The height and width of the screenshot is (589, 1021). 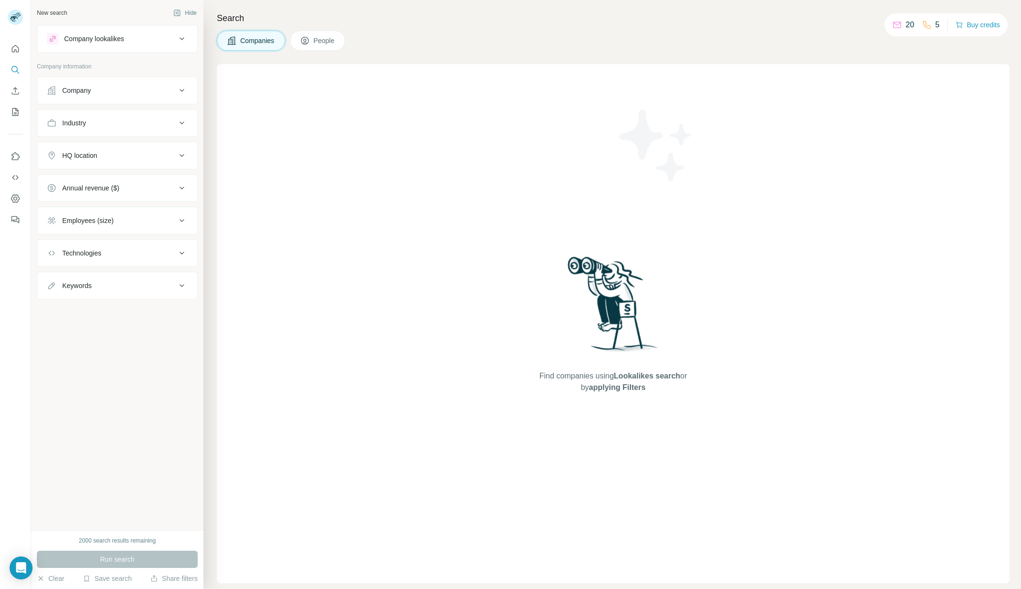 What do you see at coordinates (258, 41) in the screenshot?
I see `span: Companies` at bounding box center [258, 41].